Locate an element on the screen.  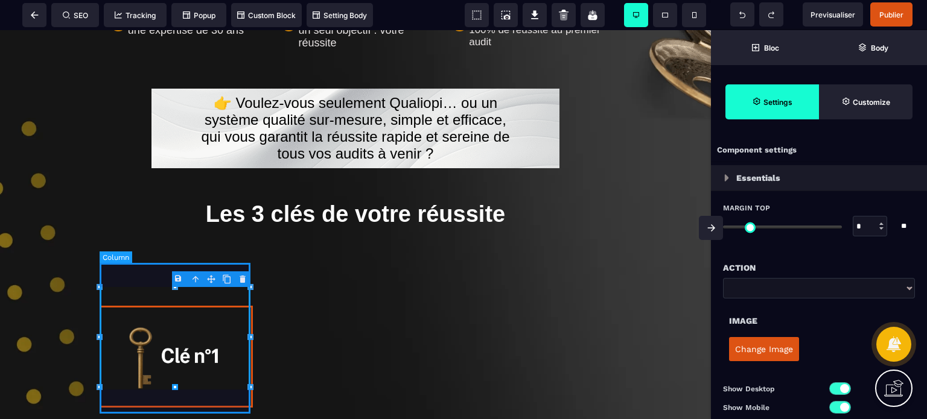
span: Setting Body is located at coordinates (340, 15).